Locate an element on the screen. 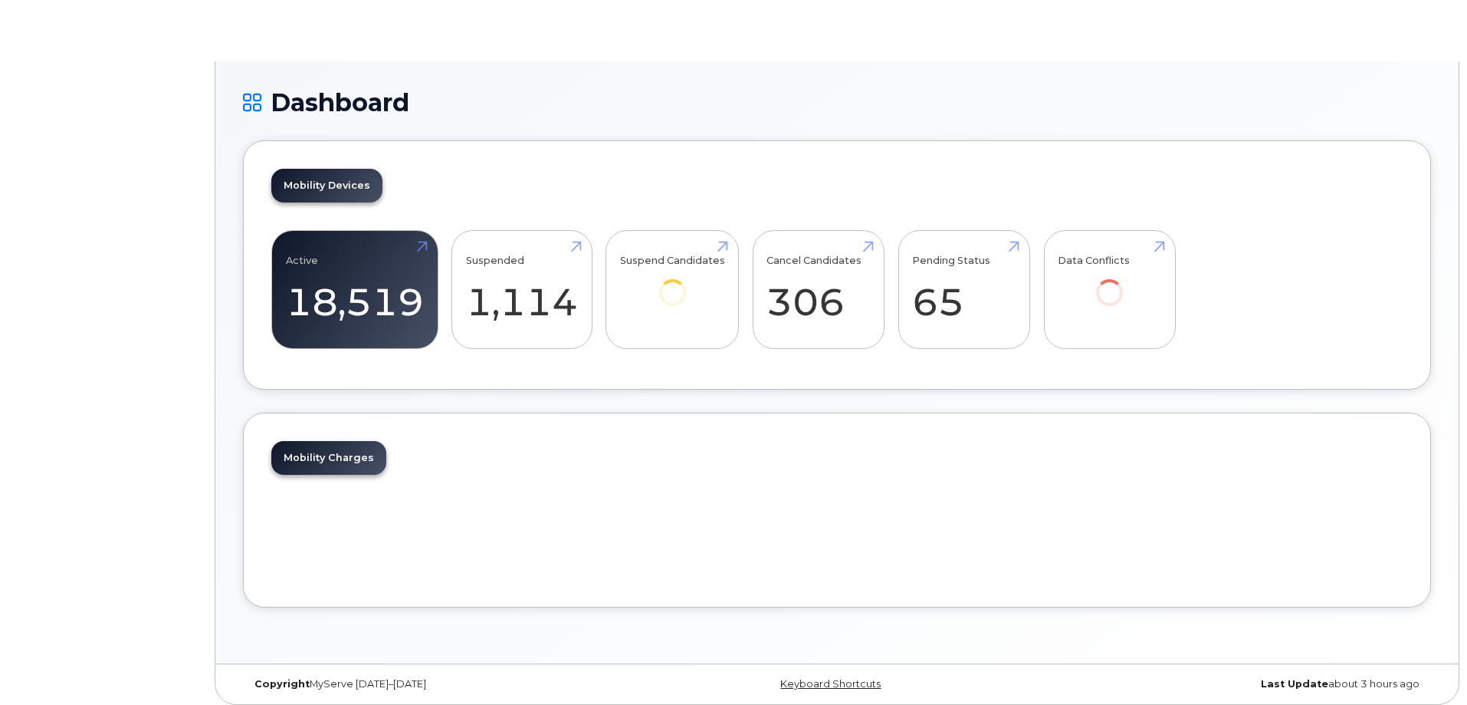 The image size is (1467, 705). a: Keyboard Shortcuts is located at coordinates (830, 683).